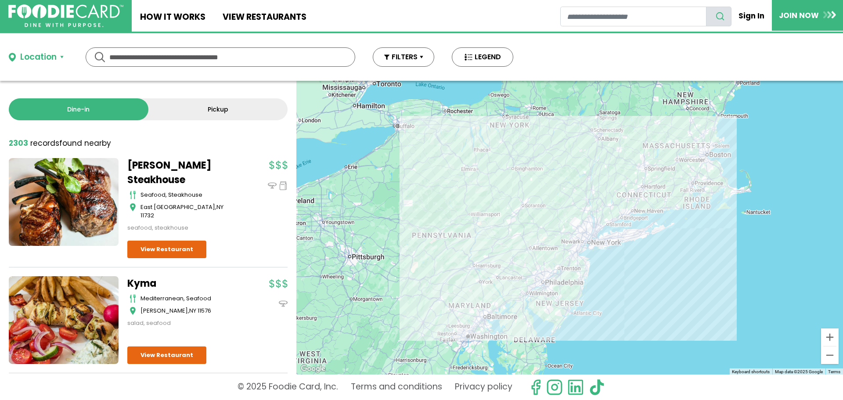 This screenshot has width=843, height=400. What do you see at coordinates (397, 387) in the screenshot?
I see `a: Terms and conditions` at bounding box center [397, 387].